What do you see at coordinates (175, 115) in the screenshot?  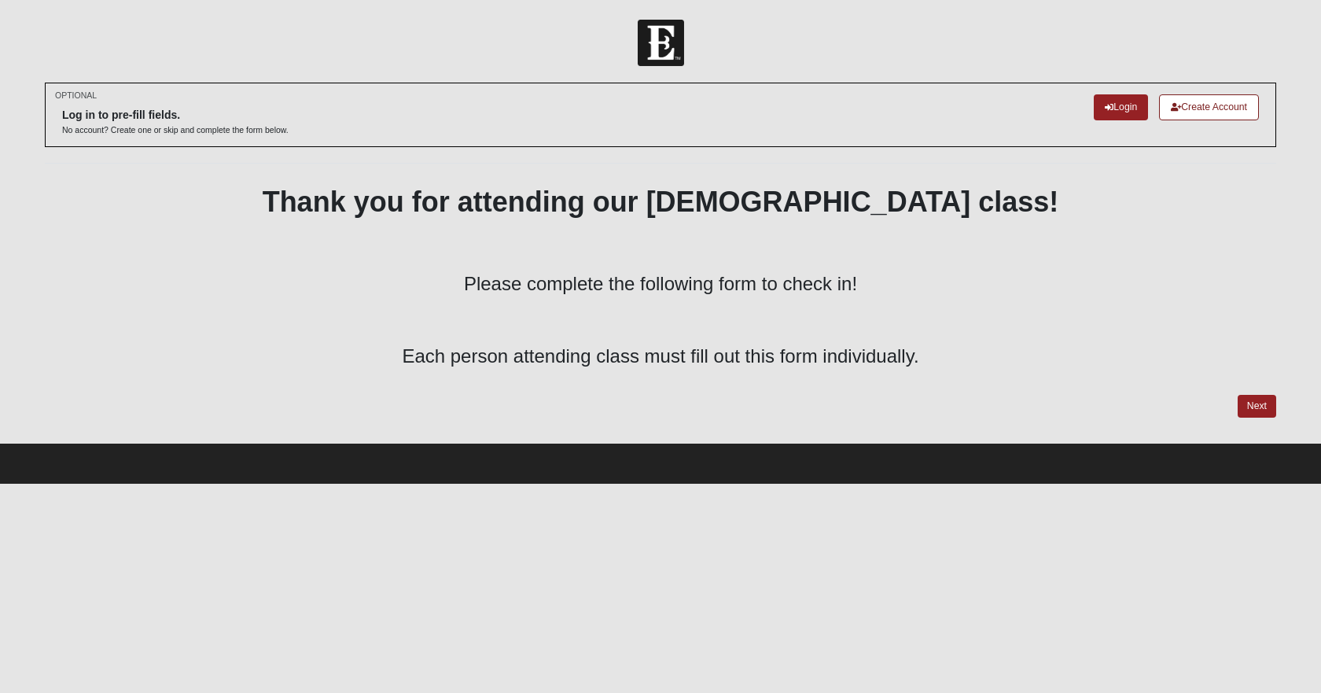 I see `h6: Log in to pre-fill fields.` at bounding box center [175, 115].